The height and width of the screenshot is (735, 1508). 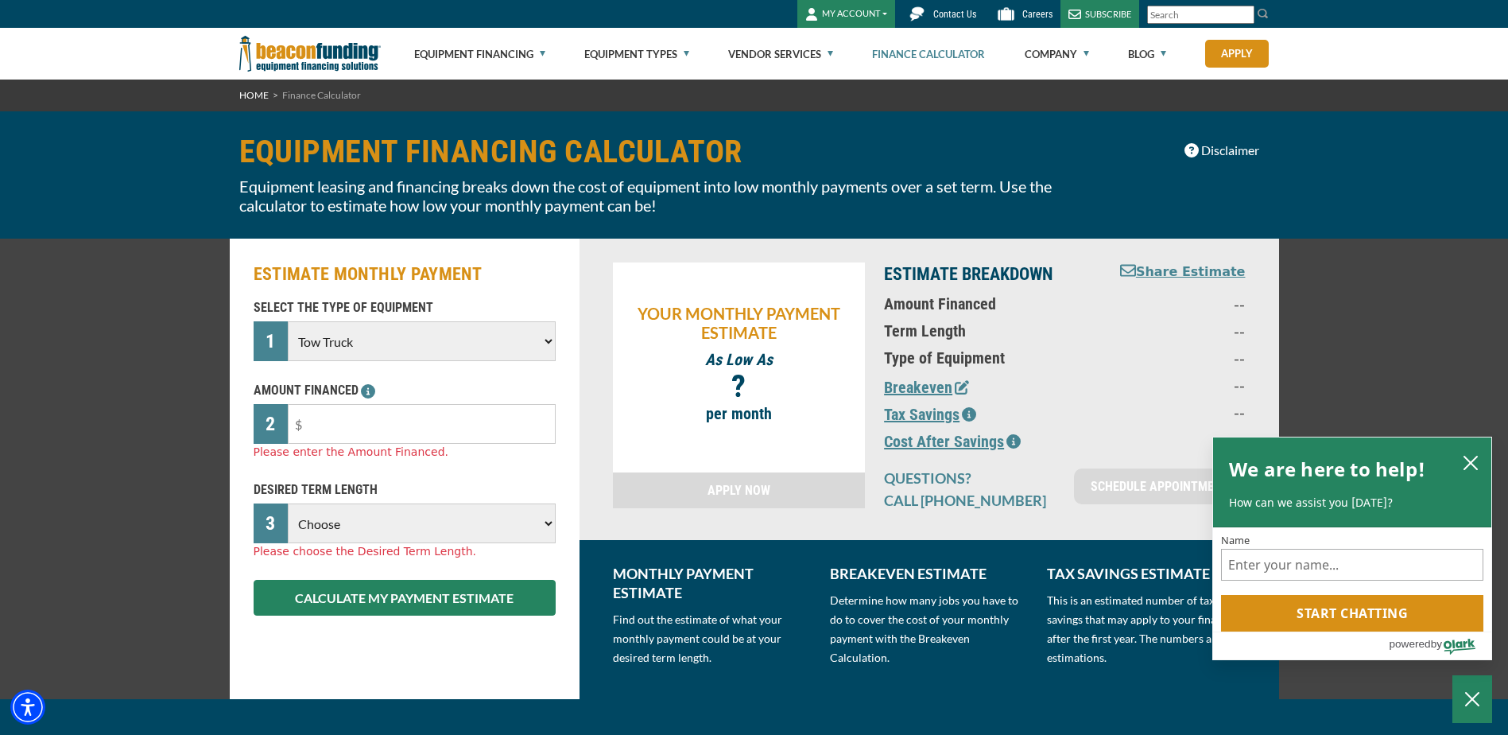 I want to click on p: As Low As, so click(x=739, y=359).